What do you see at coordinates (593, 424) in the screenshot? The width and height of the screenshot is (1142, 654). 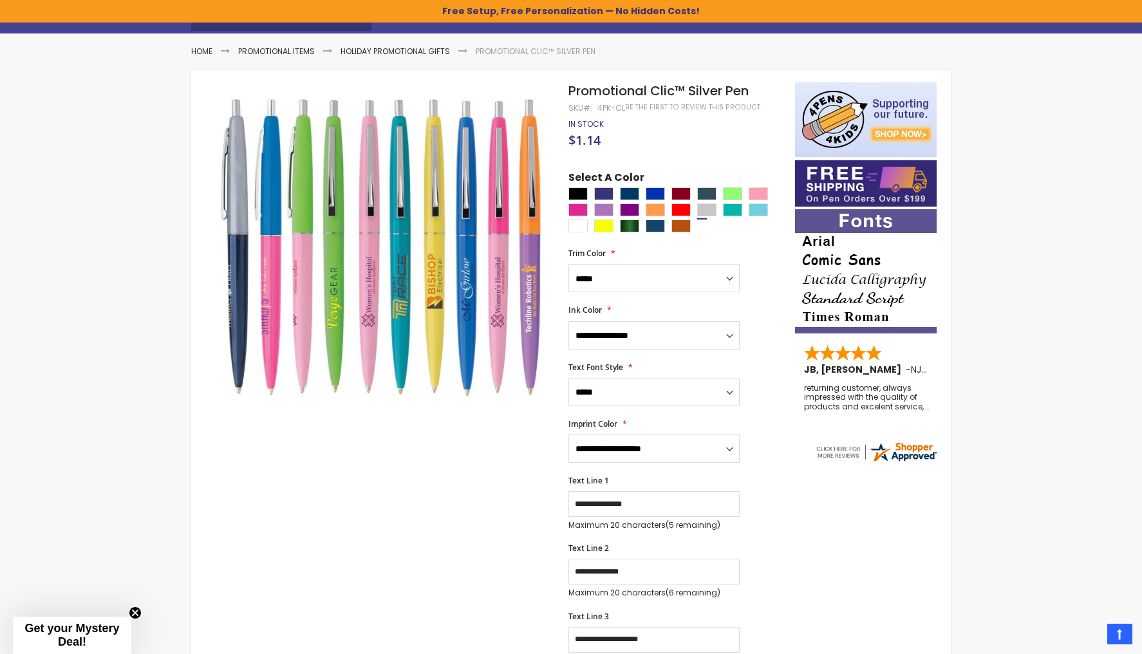 I see `span: Imprint Color` at bounding box center [593, 424].